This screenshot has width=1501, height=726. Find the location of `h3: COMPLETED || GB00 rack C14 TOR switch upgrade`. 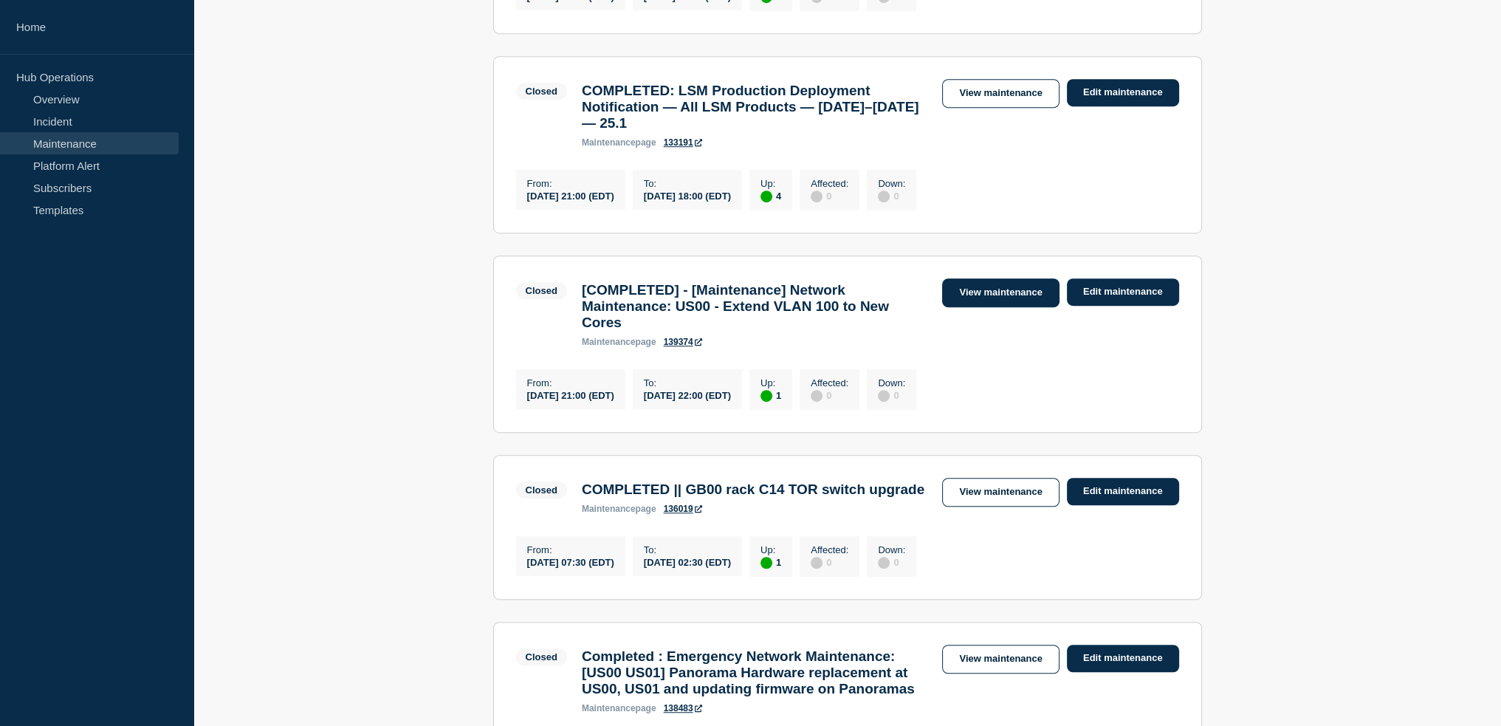

h3: COMPLETED || GB00 rack C14 TOR switch upgrade is located at coordinates (753, 490).